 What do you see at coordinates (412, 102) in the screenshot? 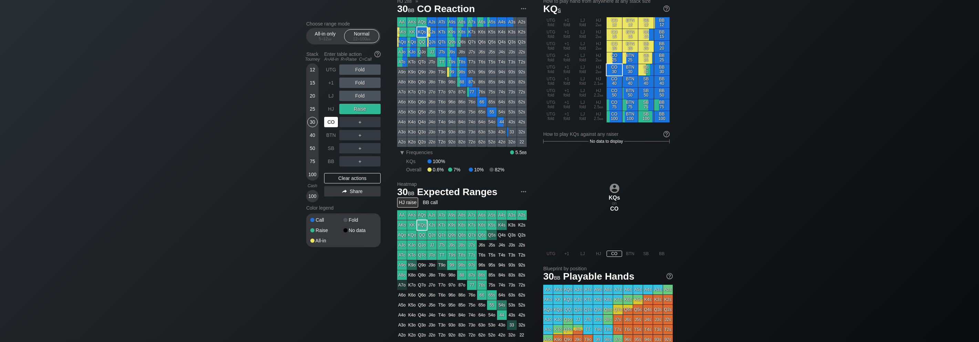
I see `div: K6o` at bounding box center [412, 102].